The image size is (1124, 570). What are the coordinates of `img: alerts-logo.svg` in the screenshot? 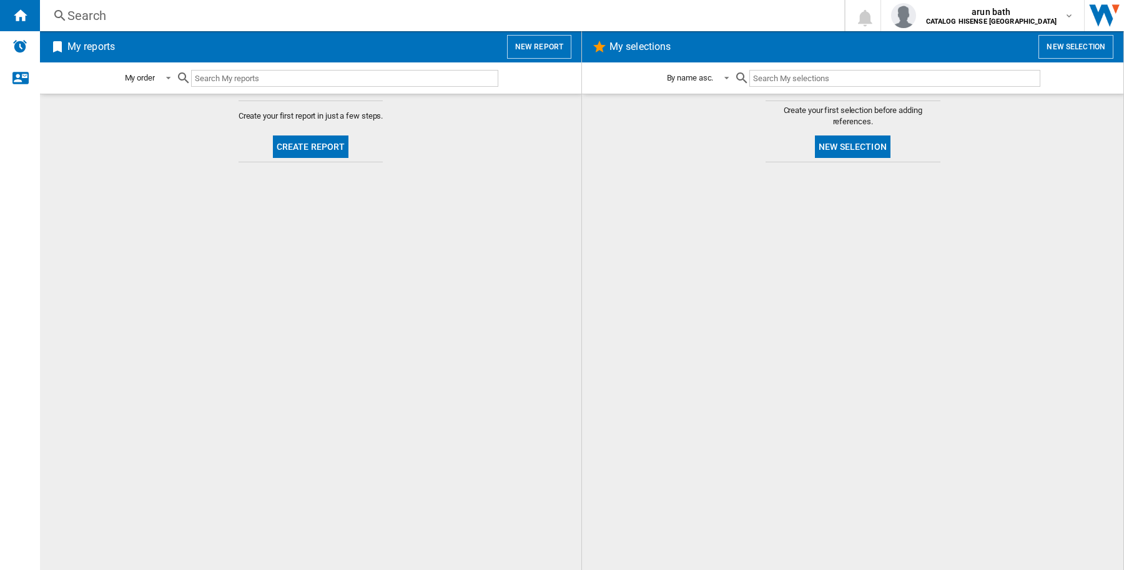 It's located at (20, 46).